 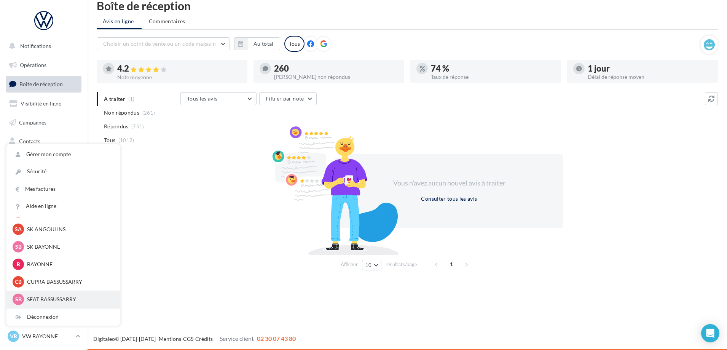 I want to click on span: CB, so click(x=18, y=282).